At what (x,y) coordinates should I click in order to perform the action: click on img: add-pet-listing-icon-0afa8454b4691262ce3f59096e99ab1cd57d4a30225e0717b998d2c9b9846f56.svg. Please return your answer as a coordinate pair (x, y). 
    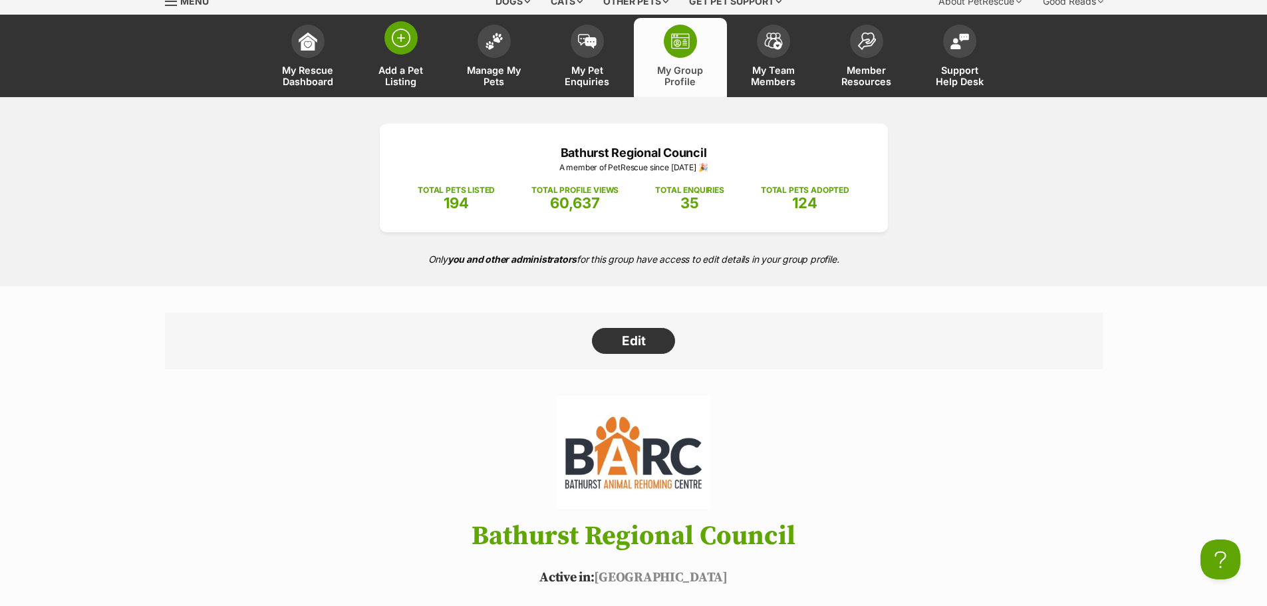
    Looking at the image, I should click on (401, 38).